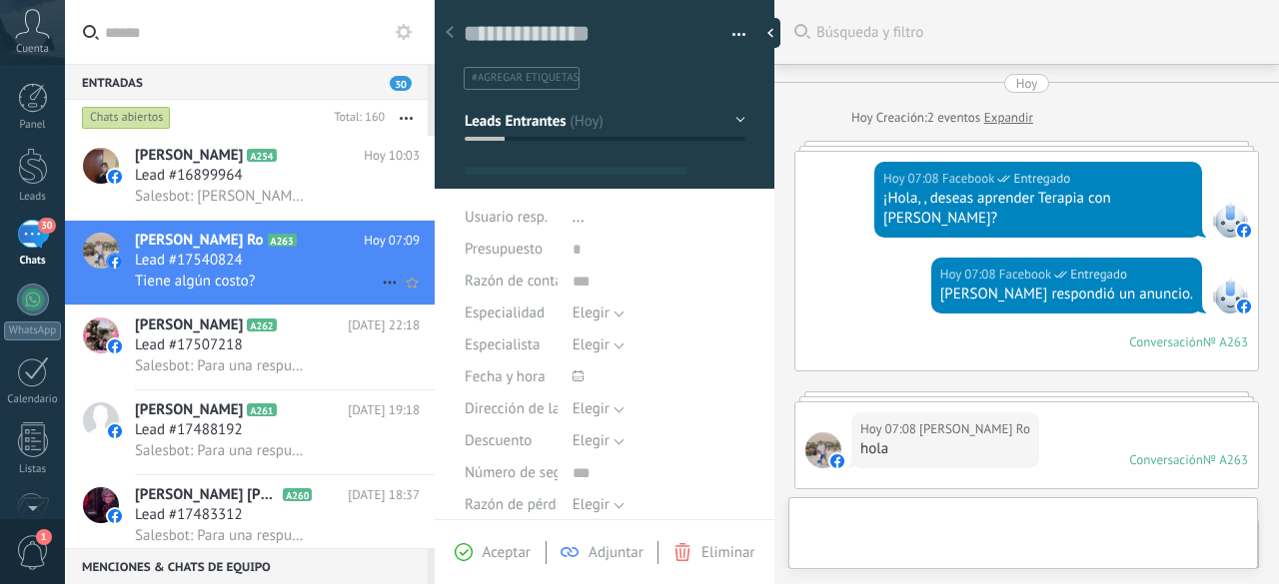  Describe the element at coordinates (355, 118) in the screenshot. I see `div: Total: 160` at that location.